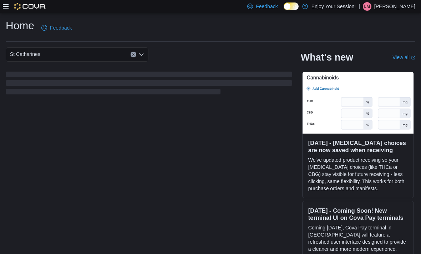  What do you see at coordinates (56, 28) in the screenshot?
I see `a: Feedback` at bounding box center [56, 28].